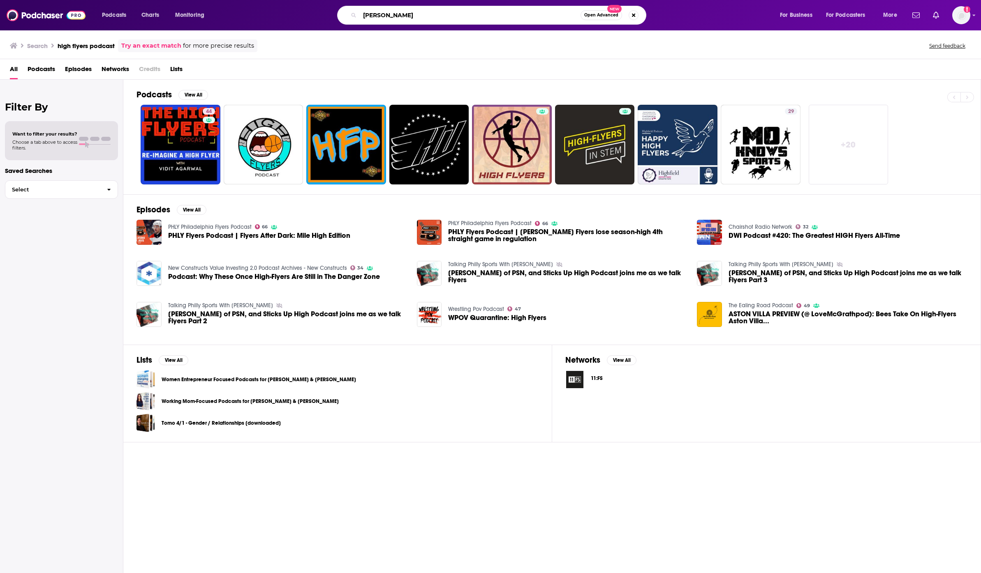 This screenshot has height=573, width=981. I want to click on a: 34, so click(357, 268).